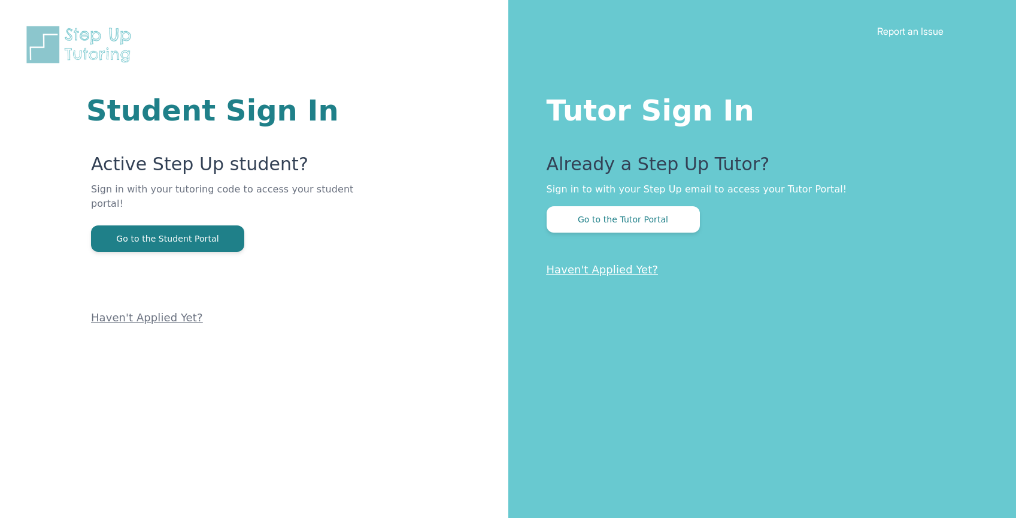  Describe the element at coordinates (168, 238) in the screenshot. I see `button: Go to the Student Portal` at that location.